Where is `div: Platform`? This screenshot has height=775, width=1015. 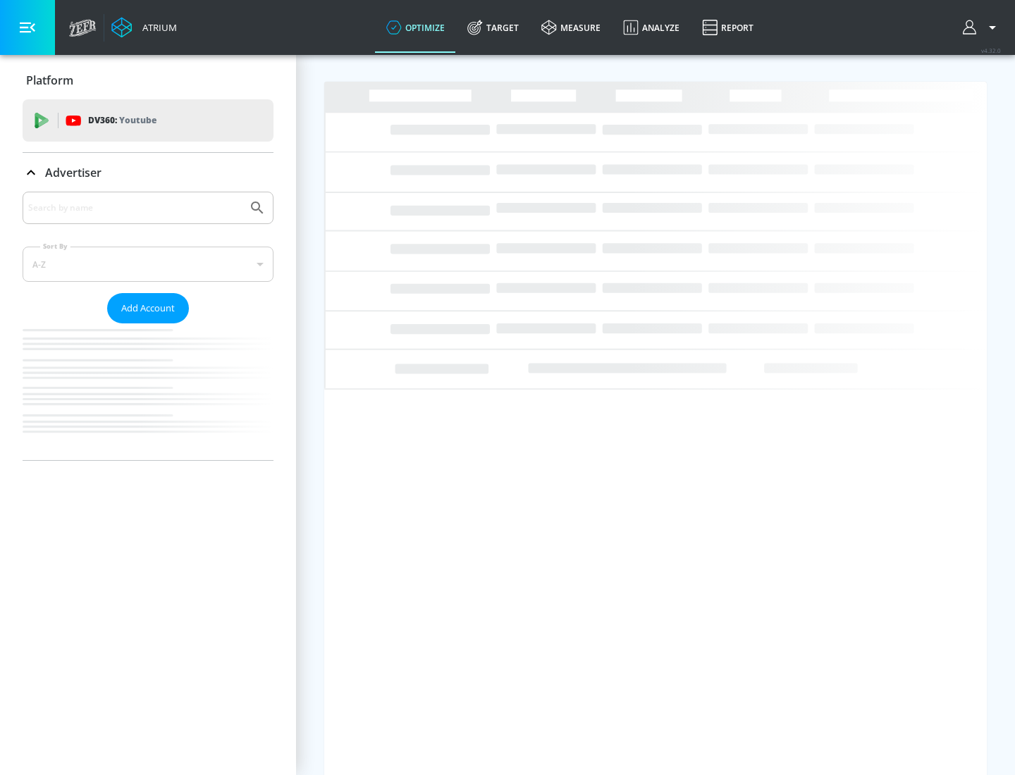
div: Platform is located at coordinates (148, 80).